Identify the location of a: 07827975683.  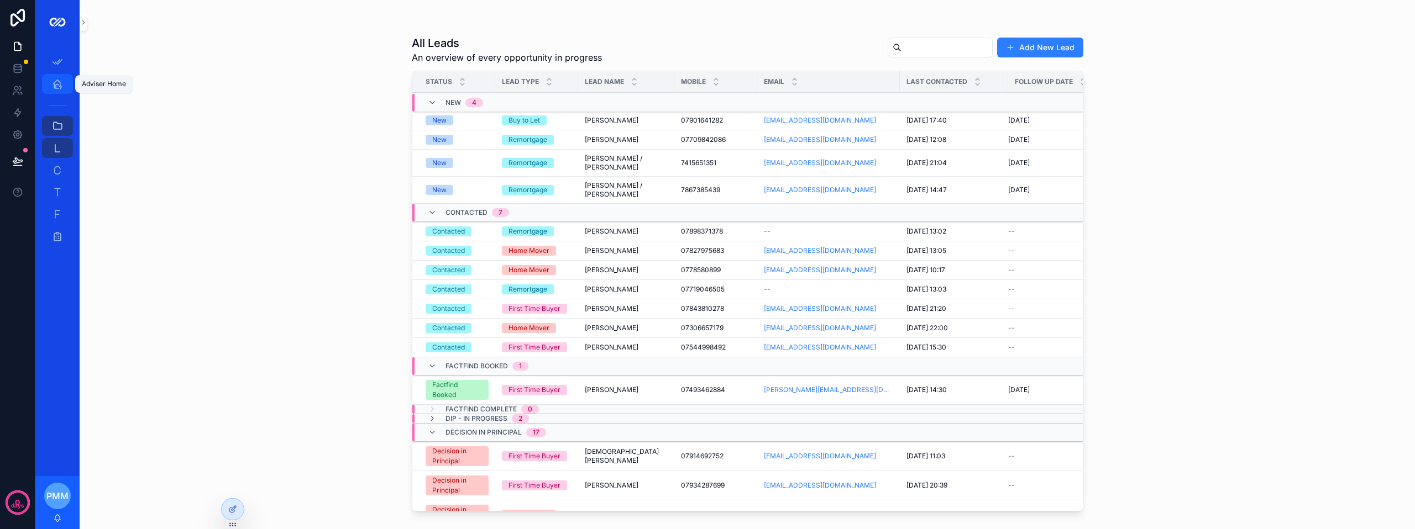
(716, 251).